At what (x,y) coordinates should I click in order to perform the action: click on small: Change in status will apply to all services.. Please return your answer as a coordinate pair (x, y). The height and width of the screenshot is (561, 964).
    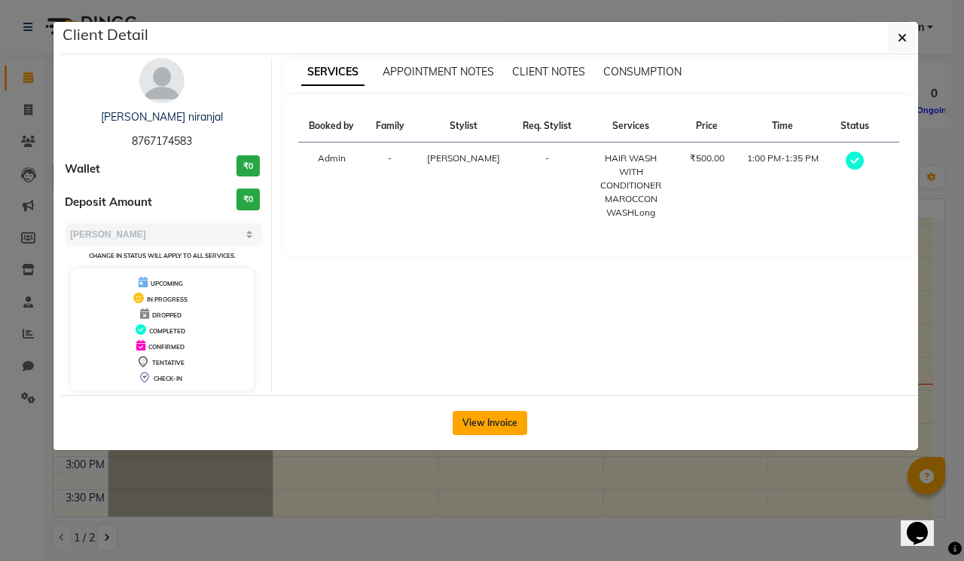
    Looking at the image, I should click on (162, 255).